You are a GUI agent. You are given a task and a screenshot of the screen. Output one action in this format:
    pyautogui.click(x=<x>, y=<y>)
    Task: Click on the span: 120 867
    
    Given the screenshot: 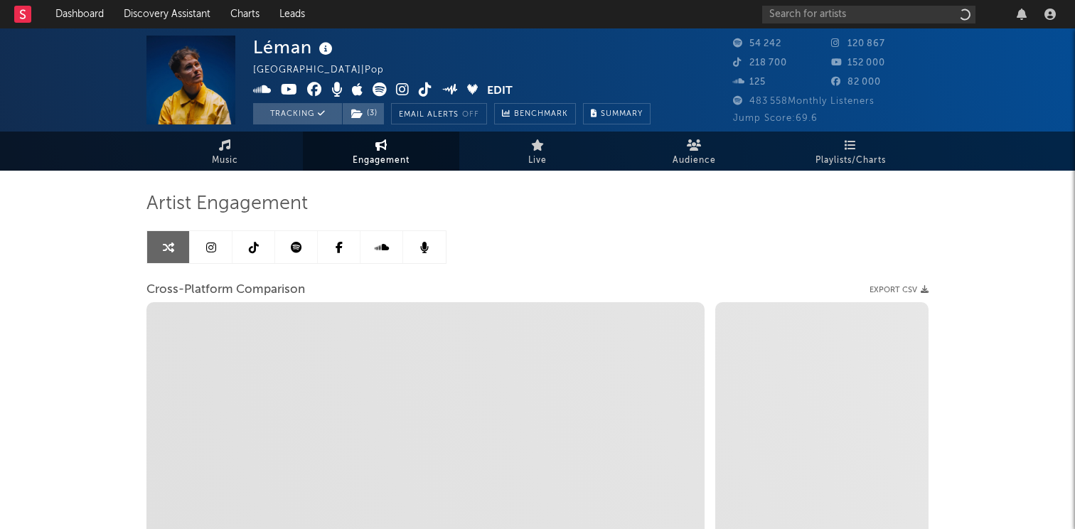 What is the action you would take?
    pyautogui.click(x=858, y=43)
    